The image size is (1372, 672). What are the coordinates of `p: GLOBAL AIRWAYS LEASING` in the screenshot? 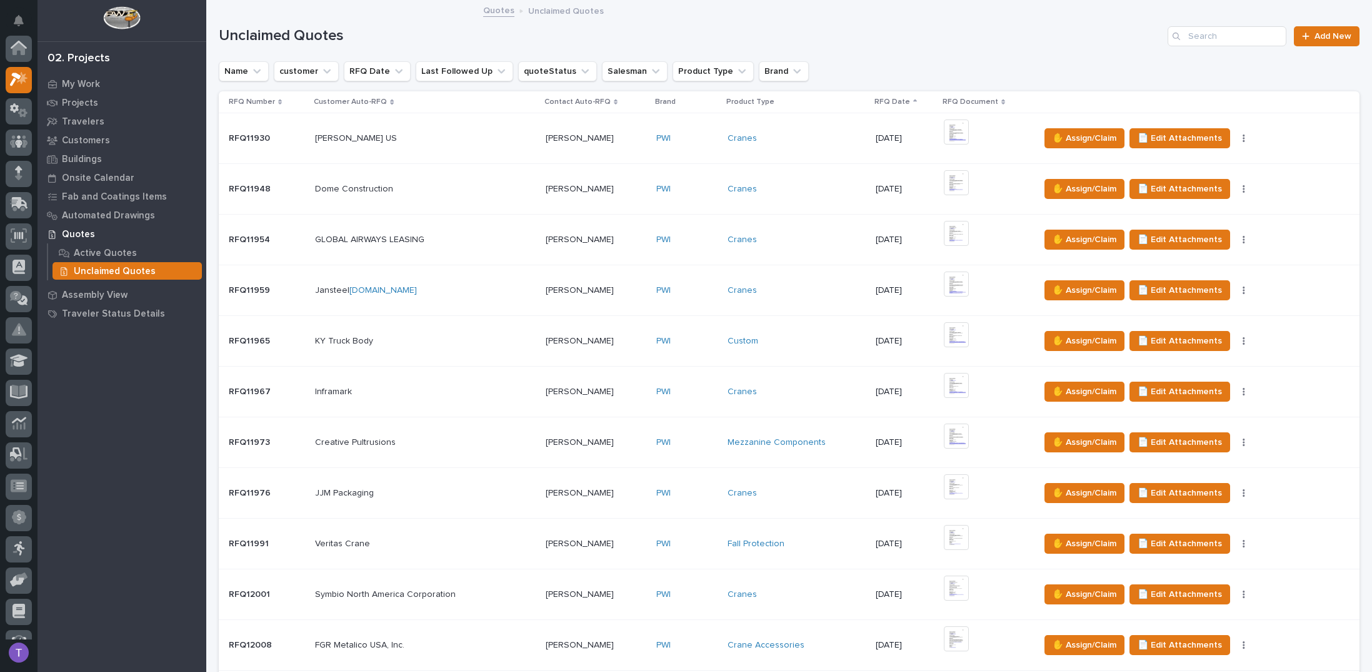 It's located at (371, 238).